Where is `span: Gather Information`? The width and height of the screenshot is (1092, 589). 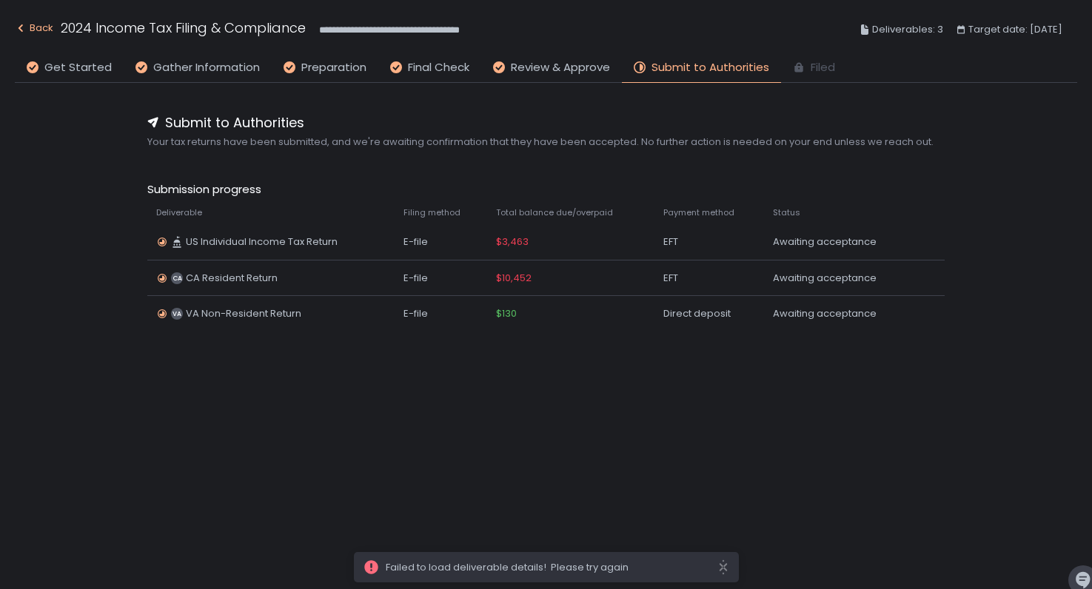 span: Gather Information is located at coordinates (206, 67).